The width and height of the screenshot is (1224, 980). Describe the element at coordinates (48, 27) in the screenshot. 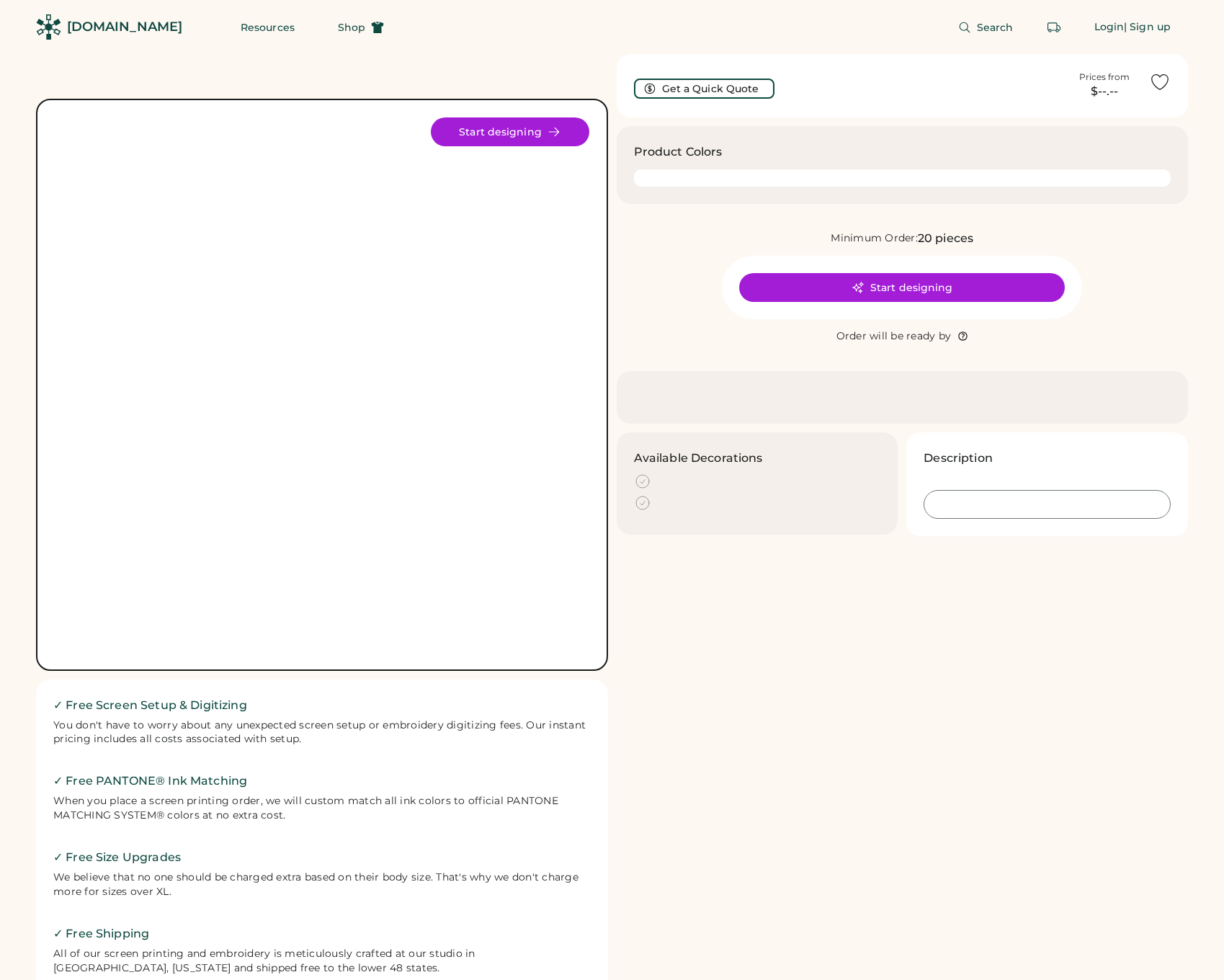

I see `img: Rendered Logo - Screens` at that location.